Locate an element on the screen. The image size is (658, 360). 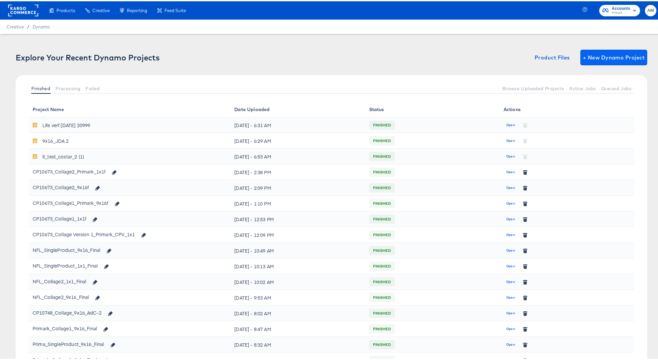
div: CP10748_Collage_9x16_AdC-2 is located at coordinates (74, 312).